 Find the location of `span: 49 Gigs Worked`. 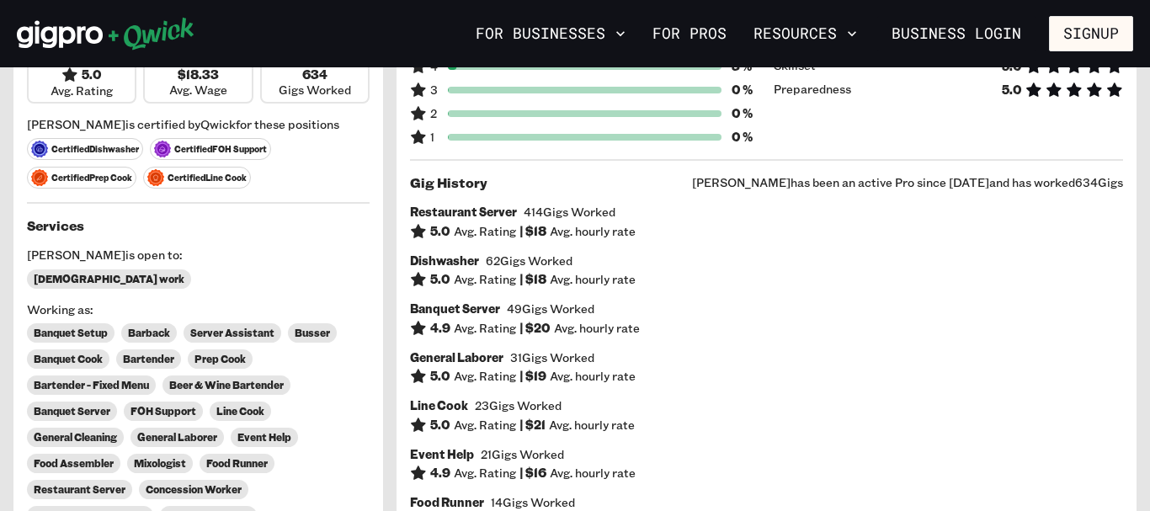

span: 49 Gigs Worked is located at coordinates (551, 309).